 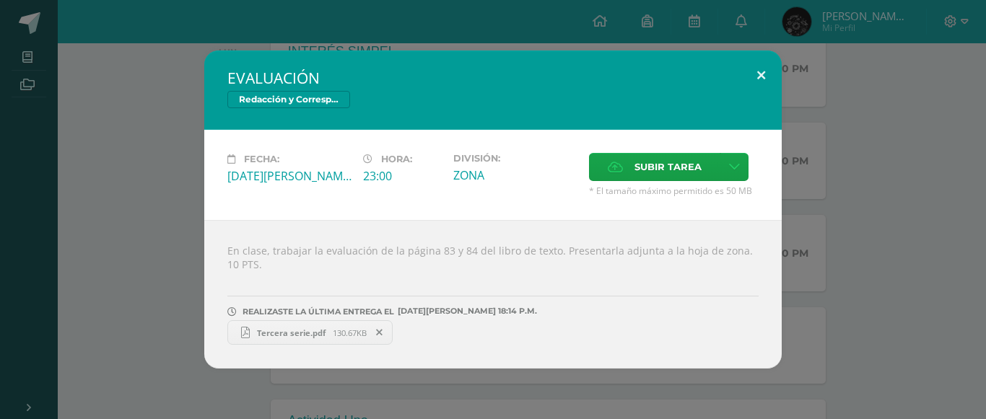 I want to click on span: Fecha:, so click(x=261, y=159).